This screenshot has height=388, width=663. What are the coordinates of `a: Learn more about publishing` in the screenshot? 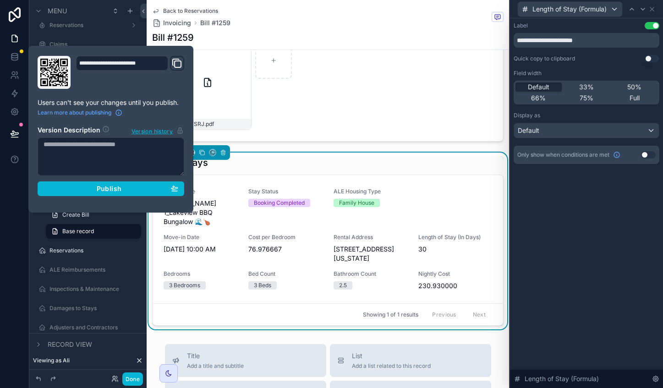 It's located at (80, 113).